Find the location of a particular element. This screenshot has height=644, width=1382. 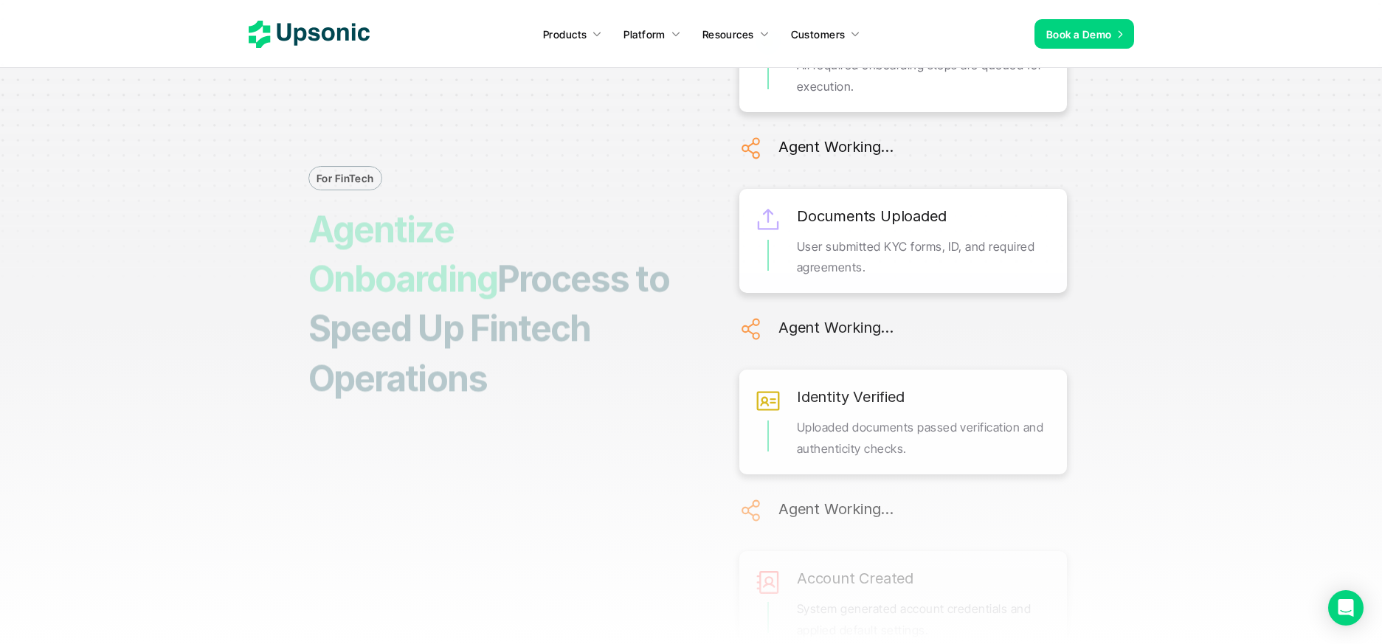

p: System generated account credentials and applied default settings. is located at coordinates (924, 620).